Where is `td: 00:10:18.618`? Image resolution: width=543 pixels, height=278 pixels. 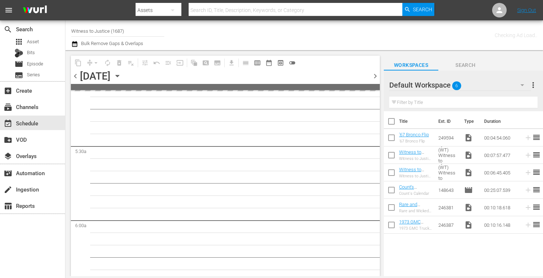 td: 00:10:18.618 is located at coordinates (501, 208).